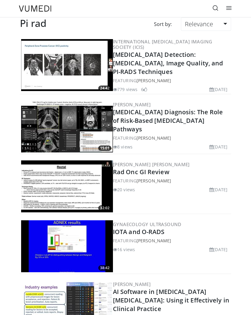 The image size is (251, 315). Describe the element at coordinates (67, 127) in the screenshot. I see `img: 1ce9dbbb-de3d-48d0-93d4-2cf4fb72cab8.300x170_q85_crop-smart_upscale.jpg` at that location.